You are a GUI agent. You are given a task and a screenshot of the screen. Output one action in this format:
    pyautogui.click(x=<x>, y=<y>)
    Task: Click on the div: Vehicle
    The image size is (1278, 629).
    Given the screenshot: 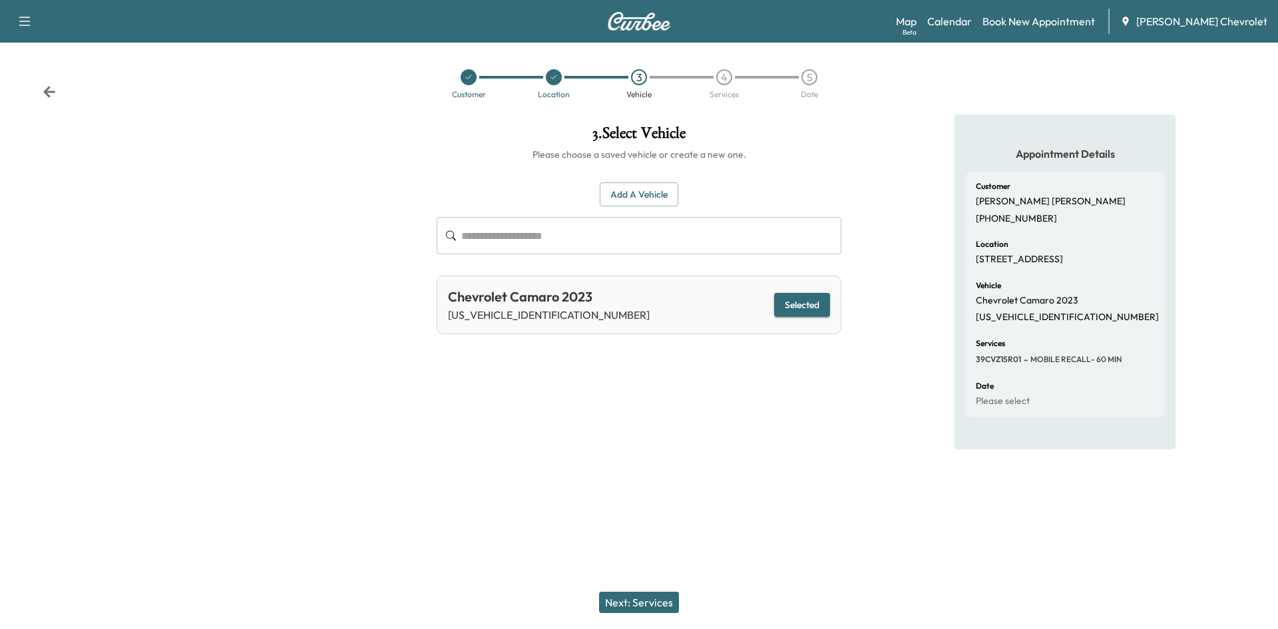 What is the action you would take?
    pyautogui.click(x=639, y=95)
    